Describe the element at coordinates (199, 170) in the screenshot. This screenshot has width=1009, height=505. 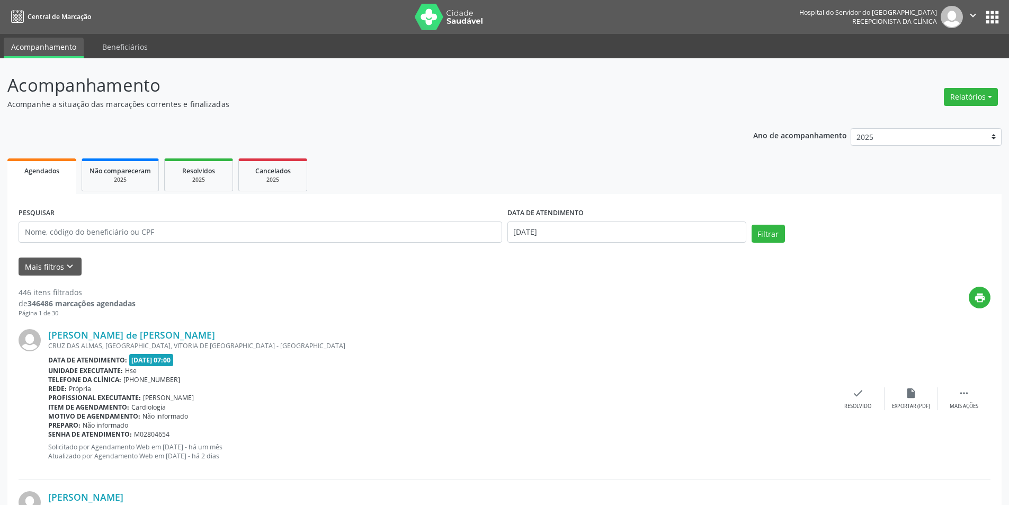
I see `span: Resolvidos` at that location.